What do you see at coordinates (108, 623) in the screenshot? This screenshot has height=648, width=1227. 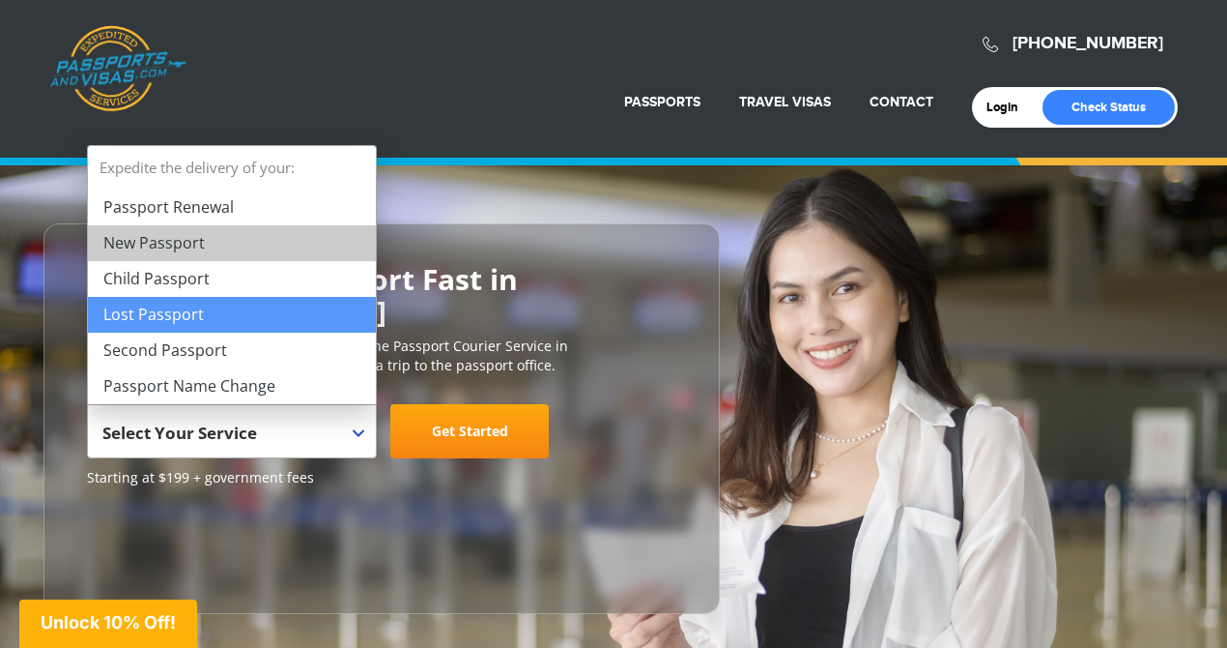 I see `div: Unlock 10% Off!` at bounding box center [108, 623].